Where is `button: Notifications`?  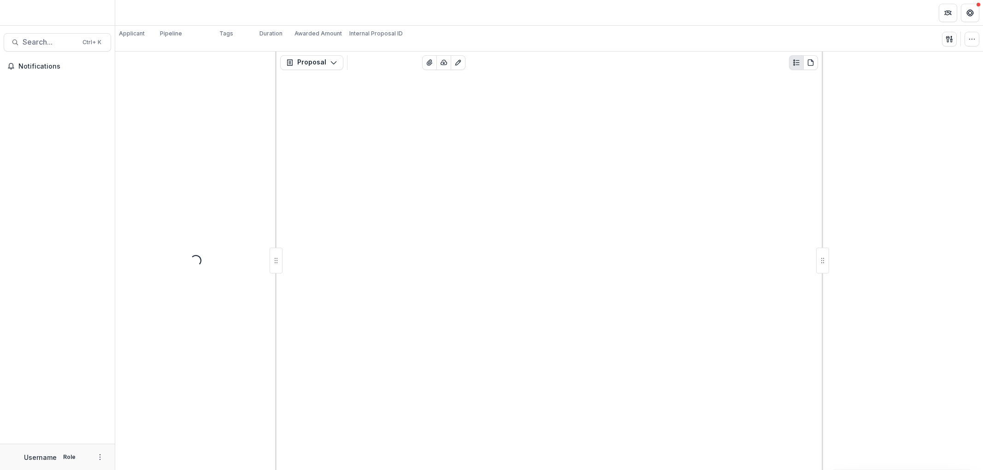 button: Notifications is located at coordinates (57, 66).